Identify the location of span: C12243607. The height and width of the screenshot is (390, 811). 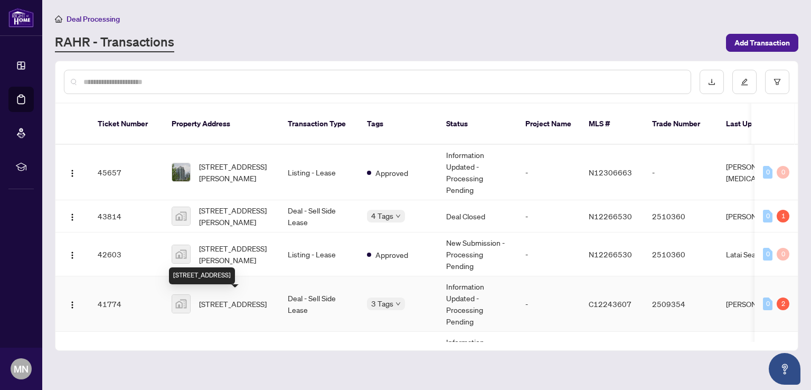
(610, 304).